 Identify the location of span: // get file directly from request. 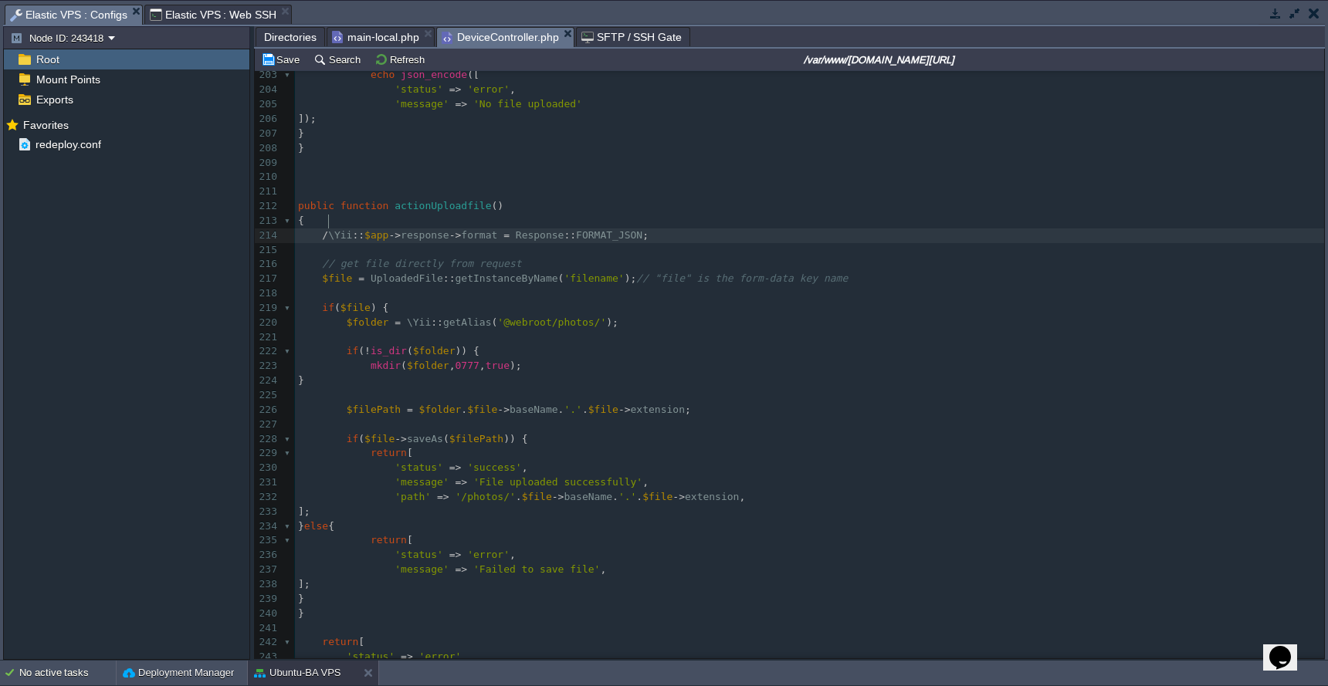
(422, 263).